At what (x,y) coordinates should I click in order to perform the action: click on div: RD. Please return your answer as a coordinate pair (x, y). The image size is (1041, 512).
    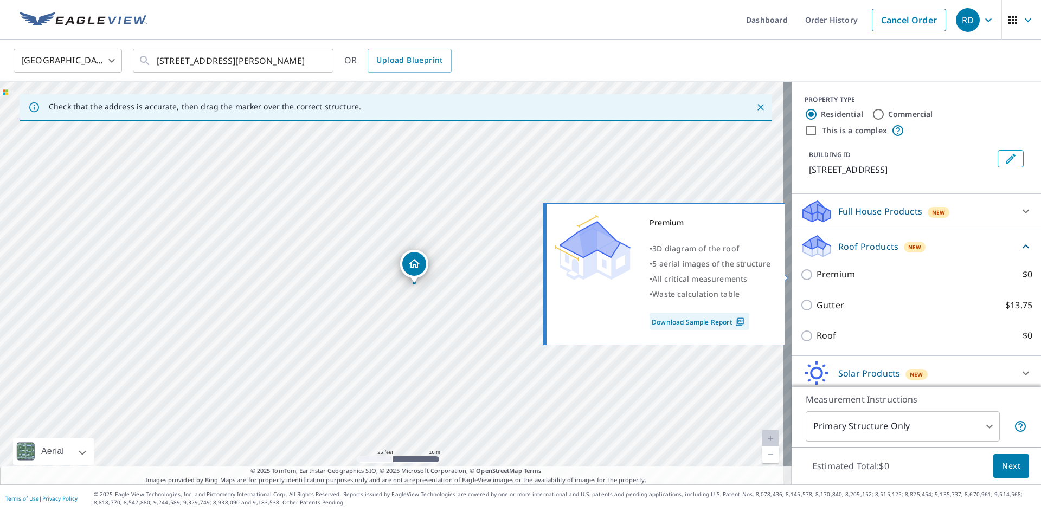
    Looking at the image, I should click on (967, 20).